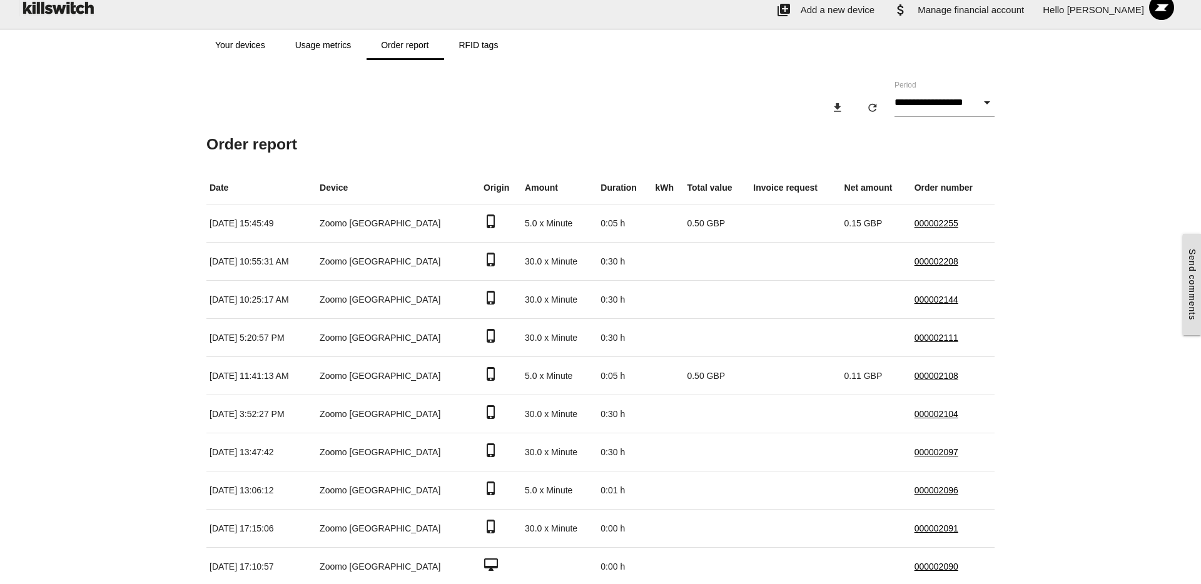  What do you see at coordinates (936, 338) in the screenshot?
I see `font: 000002111` at bounding box center [936, 338].